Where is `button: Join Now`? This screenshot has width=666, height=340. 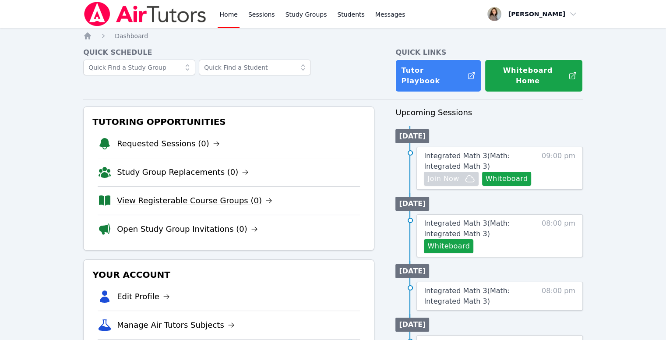
button: Join Now is located at coordinates (451, 179).